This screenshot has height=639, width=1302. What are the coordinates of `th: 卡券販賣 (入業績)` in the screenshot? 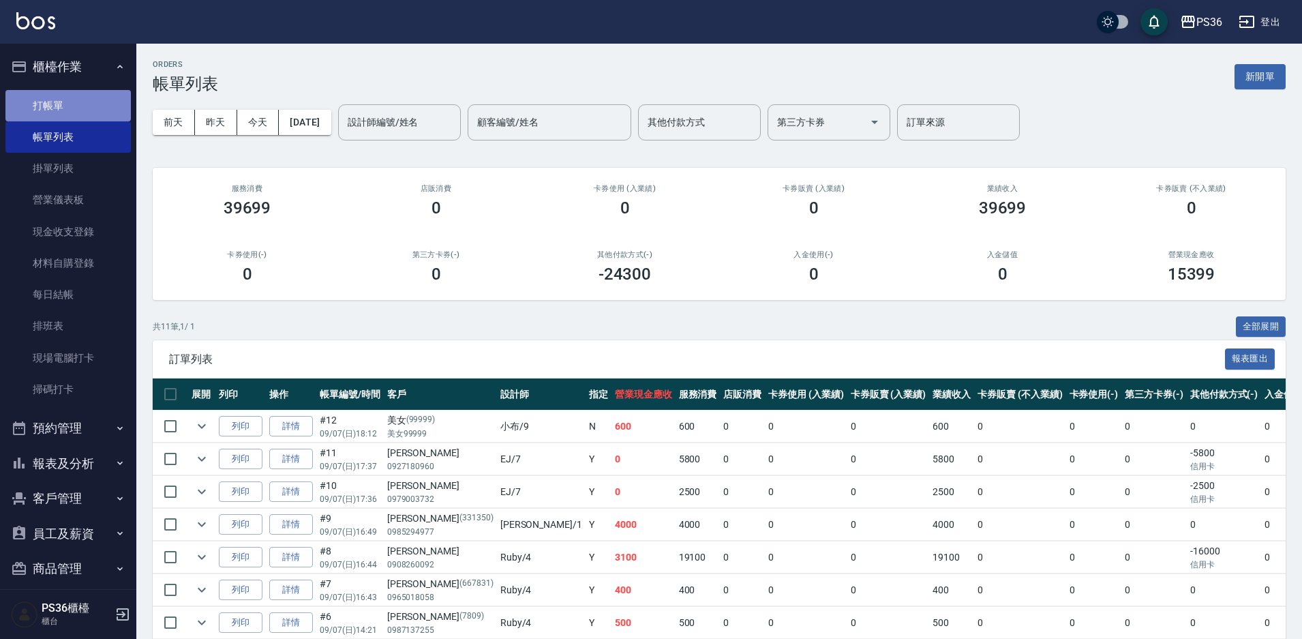 It's located at (888, 394).